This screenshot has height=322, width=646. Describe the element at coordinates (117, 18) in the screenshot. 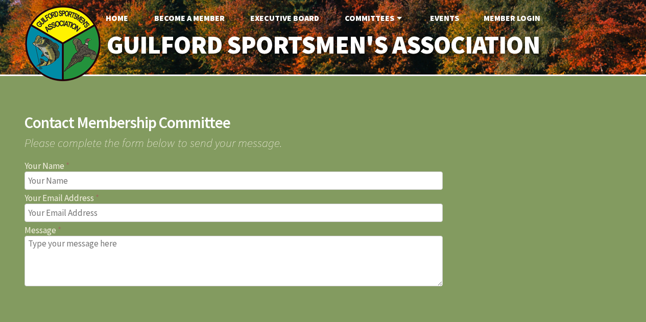

I see `a: Home` at that location.